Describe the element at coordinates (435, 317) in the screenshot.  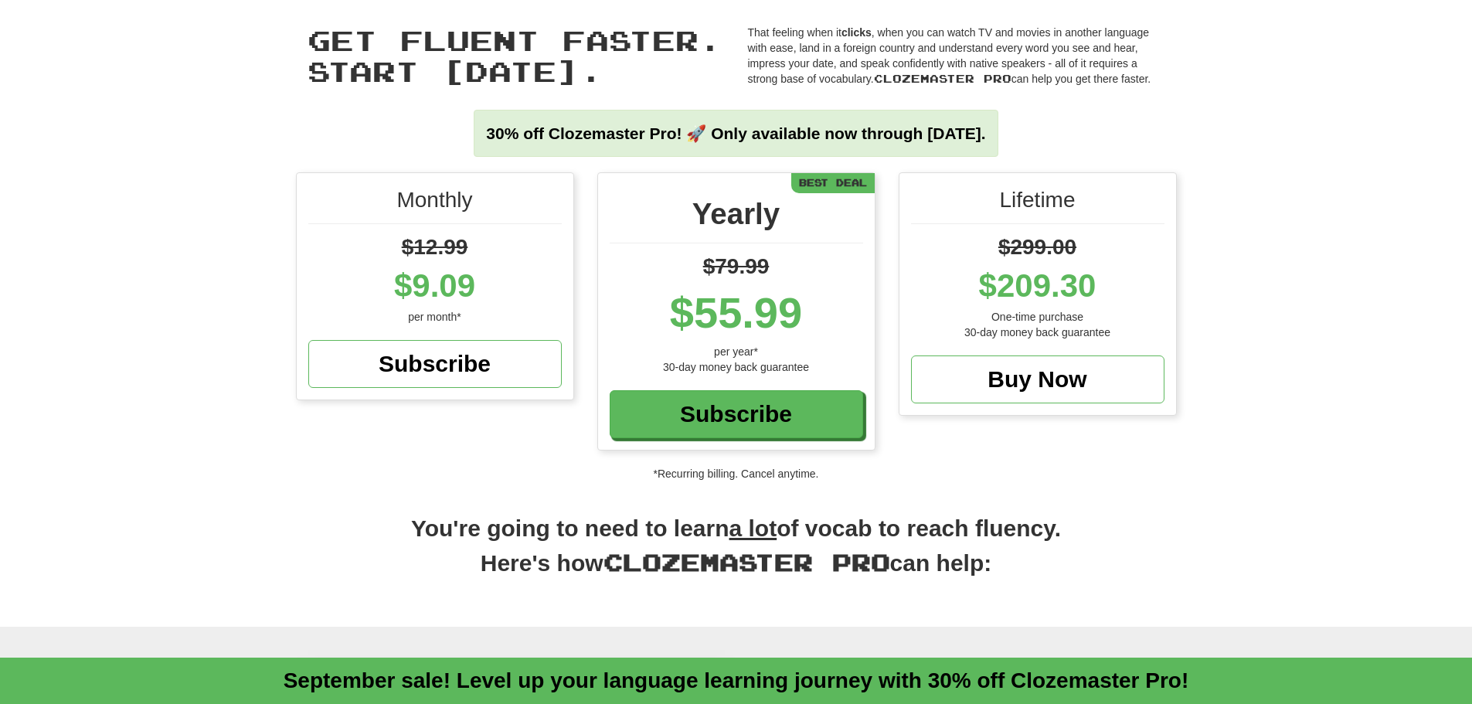
I see `div: per month*` at that location.